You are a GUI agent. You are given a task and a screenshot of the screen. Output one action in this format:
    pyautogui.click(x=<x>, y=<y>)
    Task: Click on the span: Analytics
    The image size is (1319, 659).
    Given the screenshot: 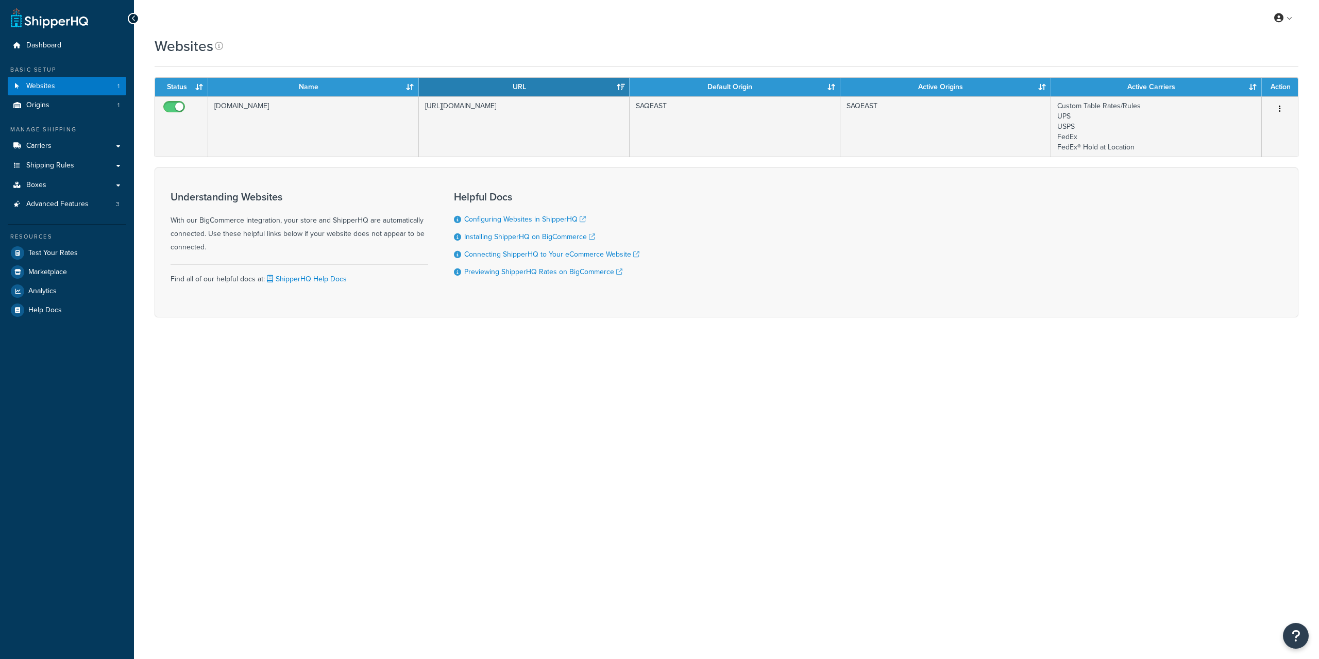 What is the action you would take?
    pyautogui.click(x=42, y=291)
    